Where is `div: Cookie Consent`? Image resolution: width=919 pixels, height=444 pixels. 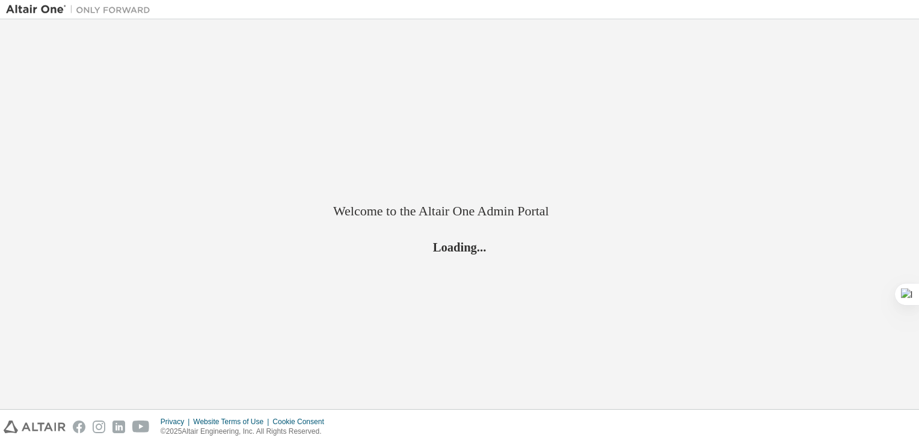
div: Cookie Consent is located at coordinates (301, 421).